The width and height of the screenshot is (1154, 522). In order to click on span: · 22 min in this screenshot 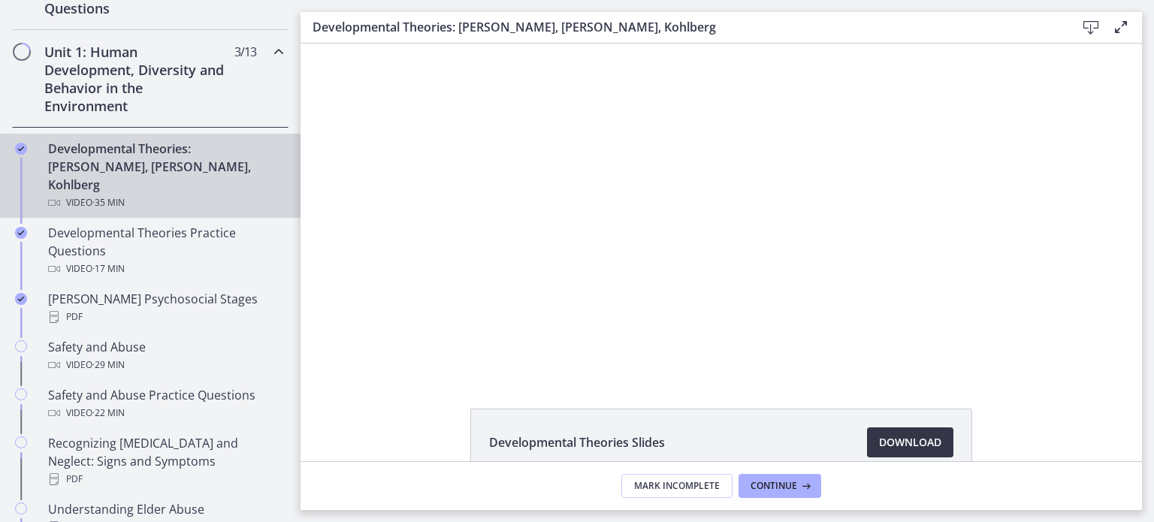, I will do `click(108, 413)`.